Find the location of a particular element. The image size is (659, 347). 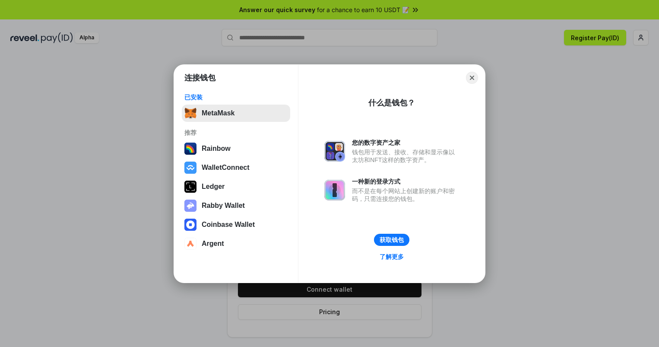

div: 获取钱包 is located at coordinates (392, 240).